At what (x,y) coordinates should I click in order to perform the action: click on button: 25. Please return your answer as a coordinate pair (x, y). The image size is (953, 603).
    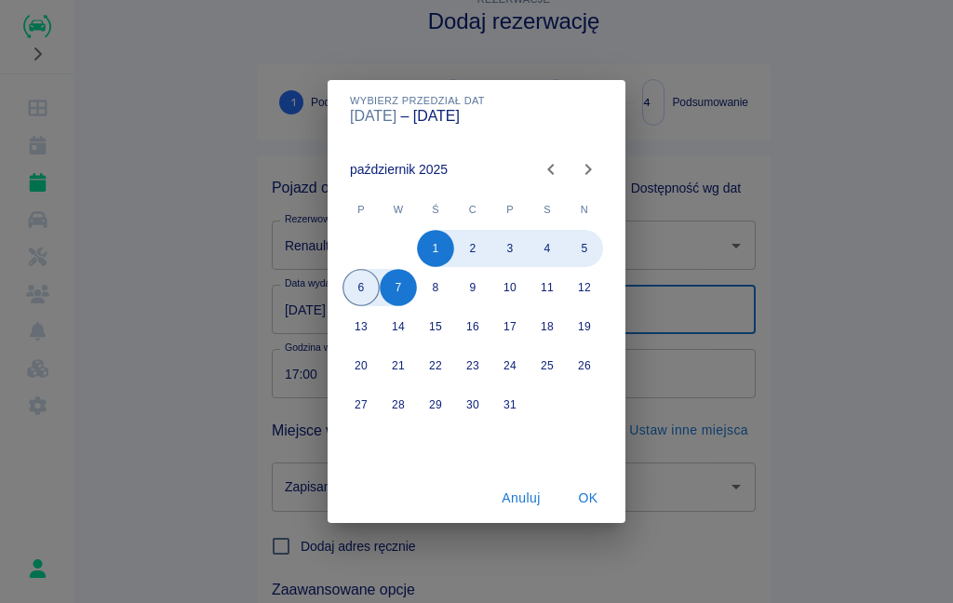
    Looking at the image, I should click on (547, 366).